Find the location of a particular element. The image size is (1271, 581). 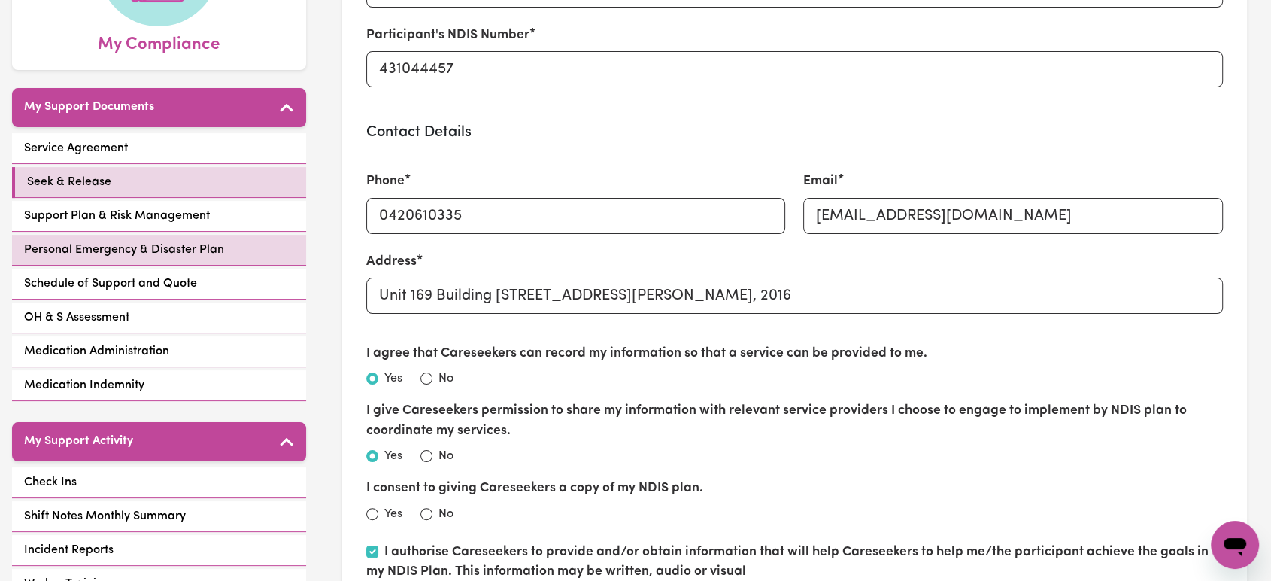

h5: My Support Documents is located at coordinates (89, 107).